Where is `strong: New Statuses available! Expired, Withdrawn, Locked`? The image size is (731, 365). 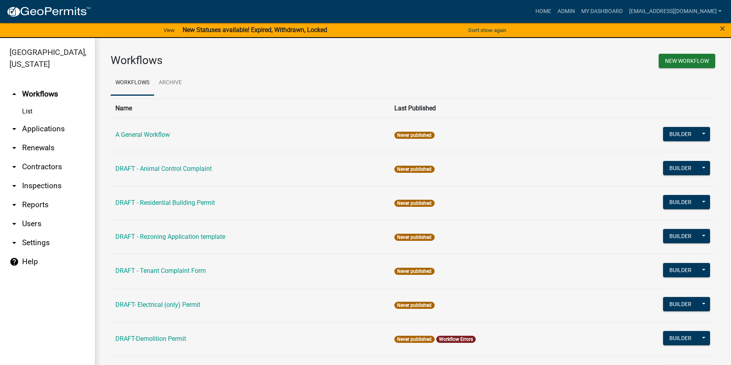 strong: New Statuses available! Expired, Withdrawn, Locked is located at coordinates (255, 30).